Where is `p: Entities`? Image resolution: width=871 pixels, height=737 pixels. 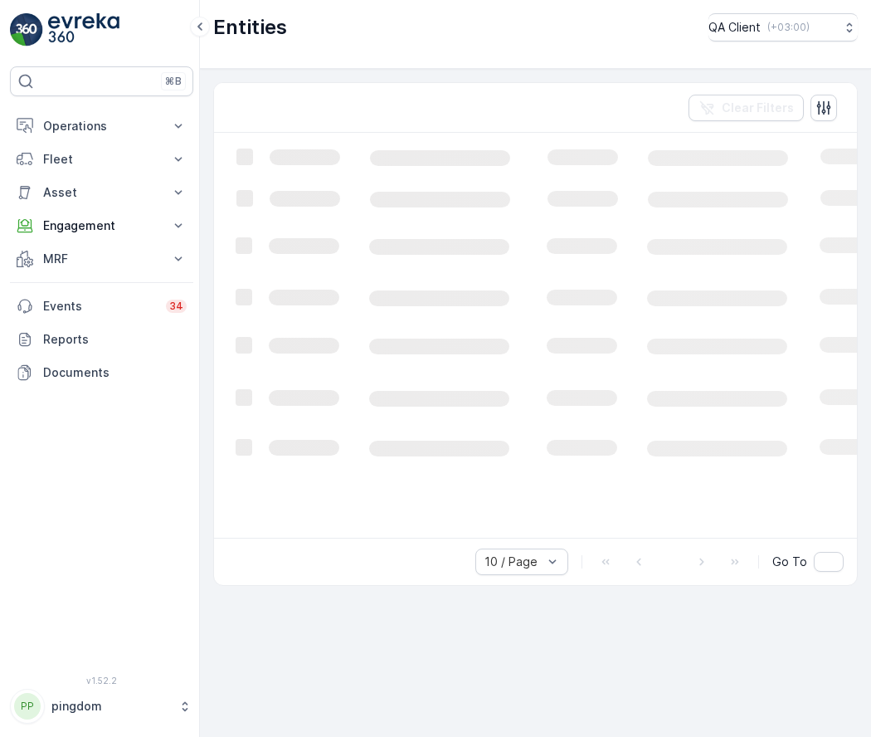 p: Entities is located at coordinates (250, 27).